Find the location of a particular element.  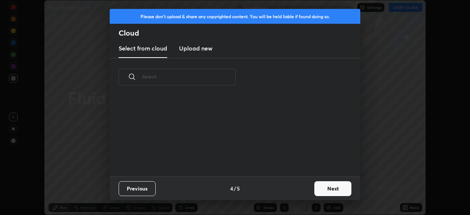

div: Please don't upload & share any copyrighted content. You will be held liable if found doing so. is located at coordinates (235, 16).